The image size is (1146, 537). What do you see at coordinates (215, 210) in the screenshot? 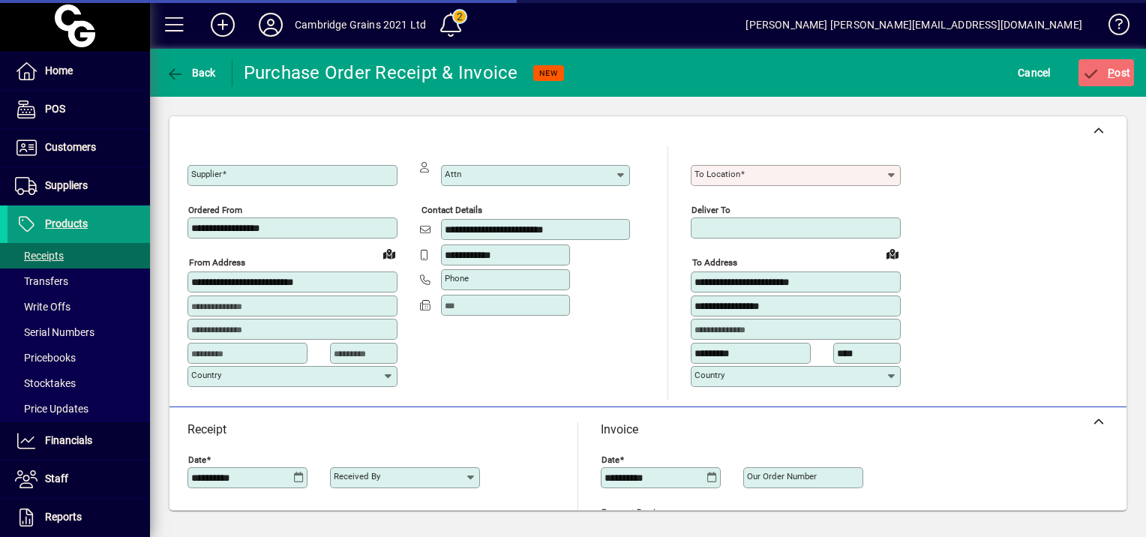
I see `mat-label: Ordered from` at bounding box center [215, 210].